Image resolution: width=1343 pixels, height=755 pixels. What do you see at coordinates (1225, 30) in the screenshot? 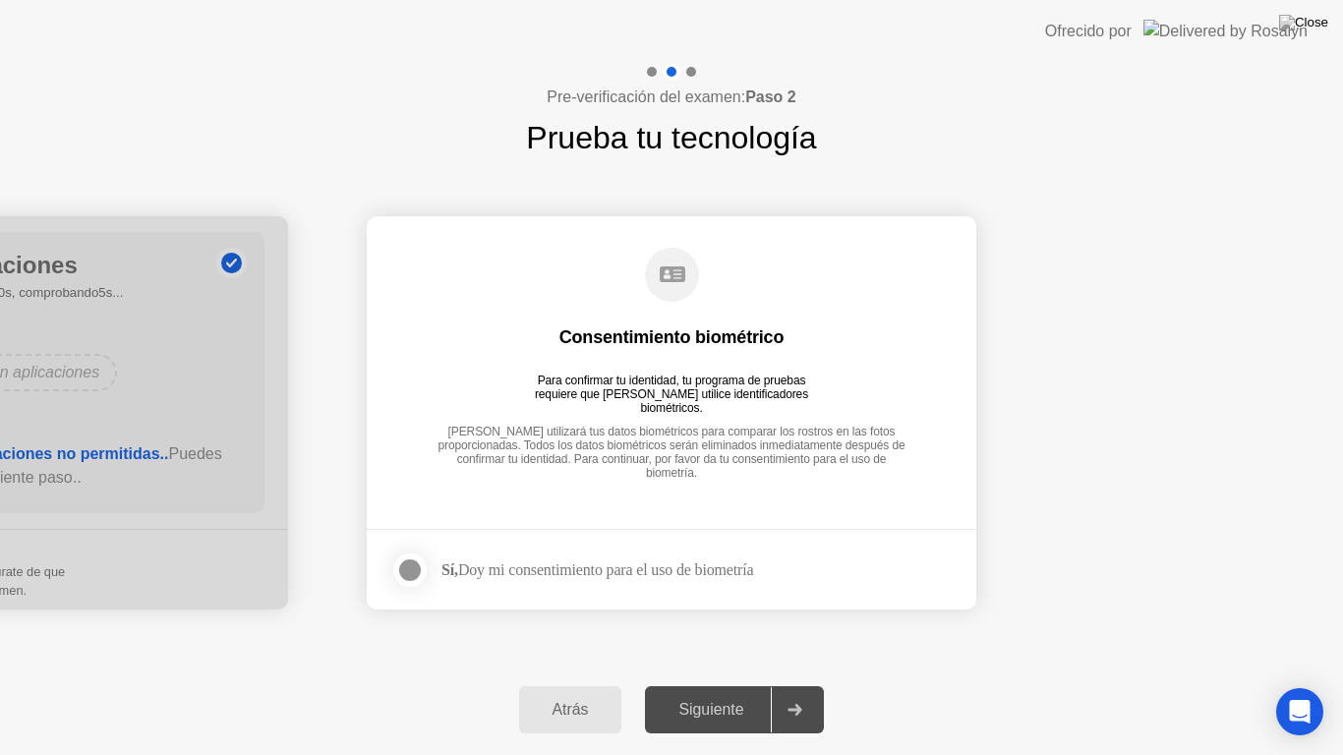
I see `img: Delivered by Rosalyn` at bounding box center [1225, 30].